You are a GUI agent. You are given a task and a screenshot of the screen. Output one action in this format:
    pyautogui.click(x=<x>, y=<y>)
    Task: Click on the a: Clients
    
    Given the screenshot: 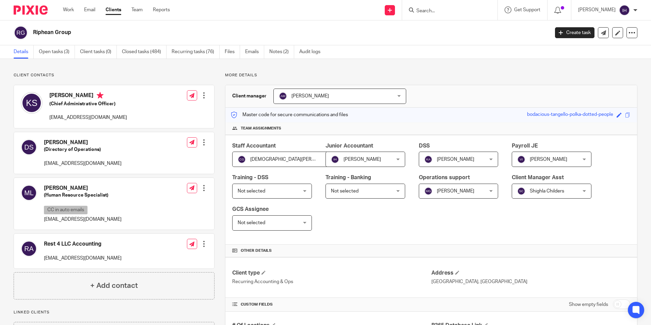 What is the action you would take?
    pyautogui.click(x=113, y=10)
    